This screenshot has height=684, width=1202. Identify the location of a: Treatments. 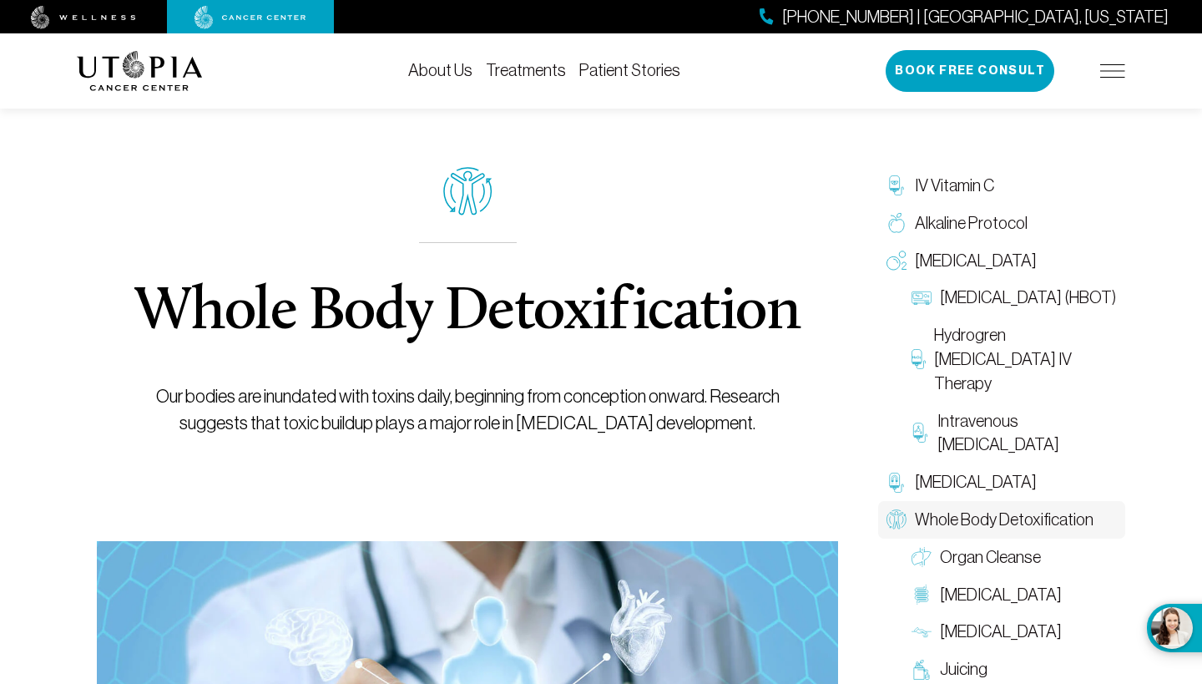
(526, 70).